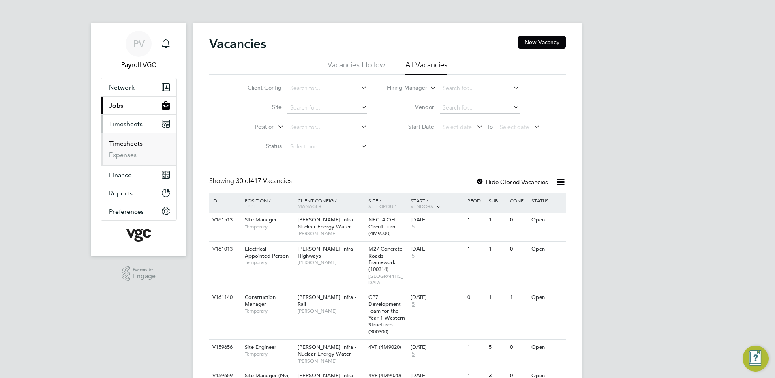  Describe the element at coordinates (116, 105) in the screenshot. I see `span: Jobs` at that location.